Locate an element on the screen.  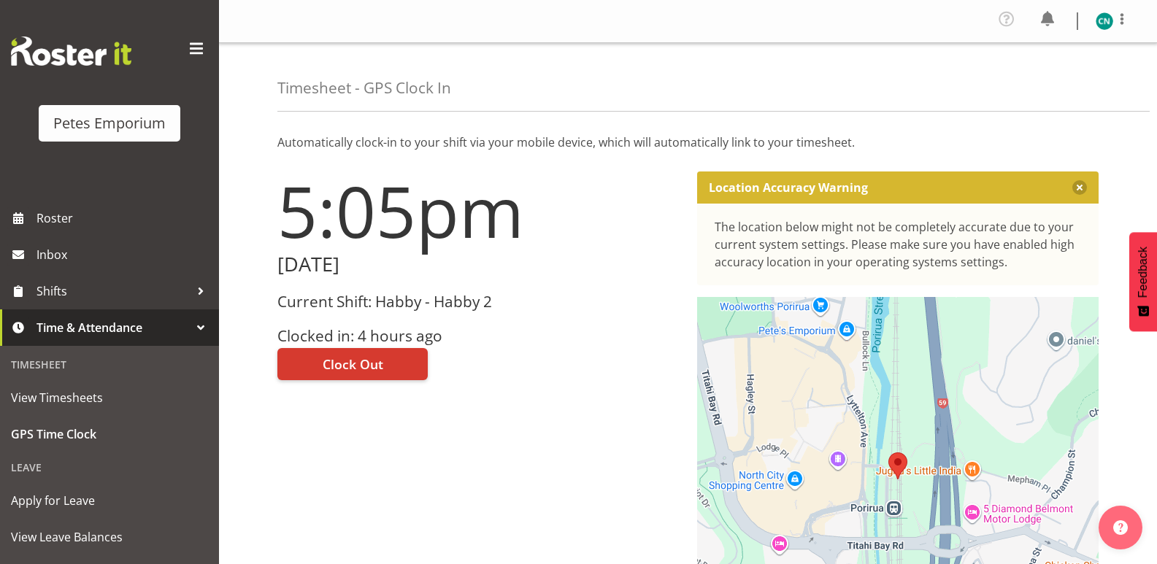
span: Inbox is located at coordinates (124, 255).